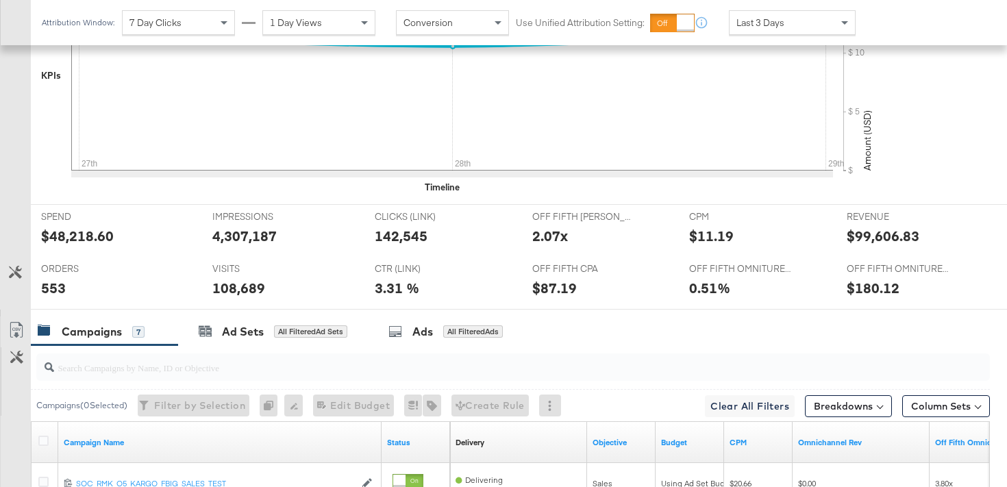 Image resolution: width=1007 pixels, height=487 pixels. Describe the element at coordinates (53, 288) in the screenshot. I see `div: 553` at that location.